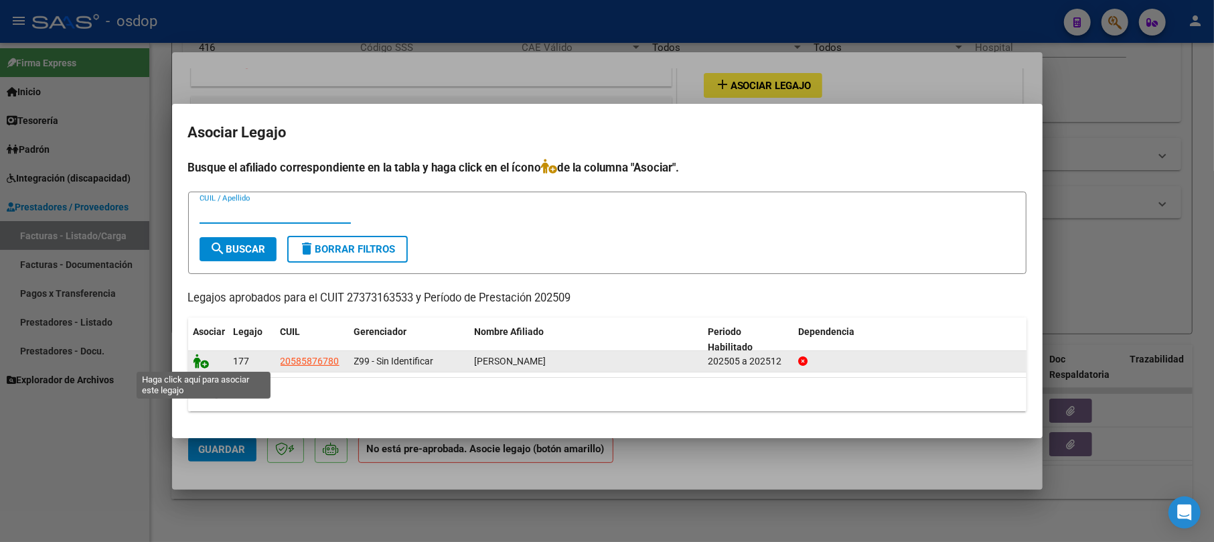 This screenshot has width=1214, height=542. I want to click on span: Z99 - Sin Identificar, so click(394, 361).